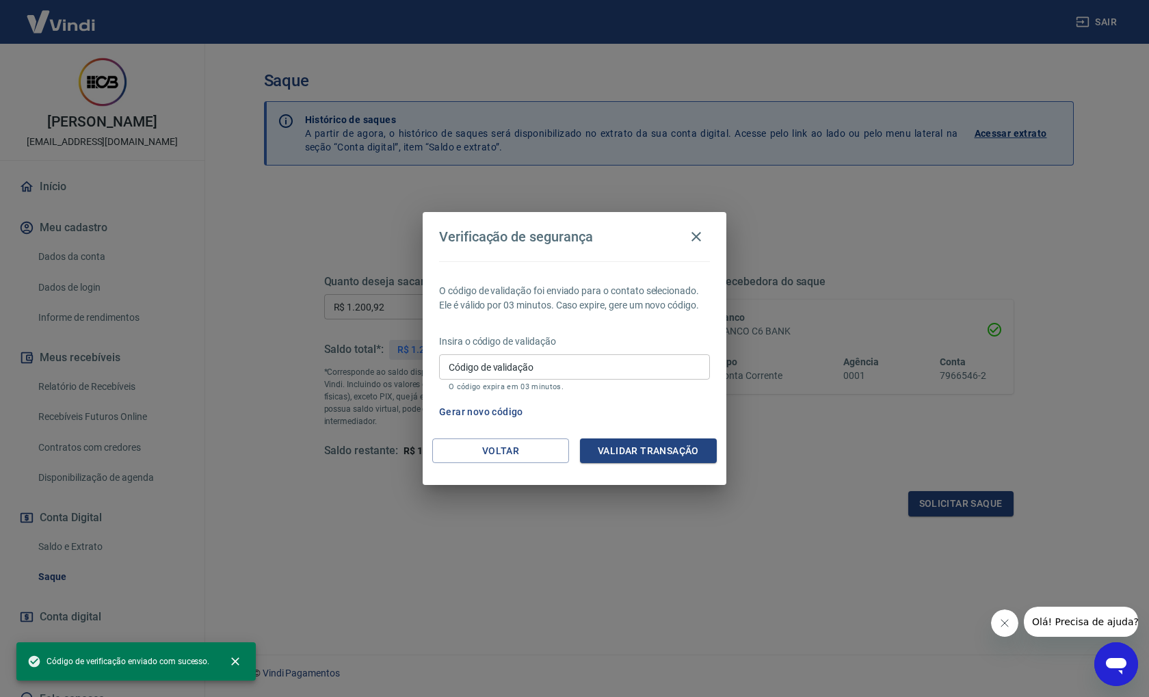 The image size is (1149, 697). What do you see at coordinates (574, 298) in the screenshot?
I see `p: O código de validação foi enviado para o contato selecionado. Ele é válido por 03 minutos. Caso e...` at bounding box center [574, 298].